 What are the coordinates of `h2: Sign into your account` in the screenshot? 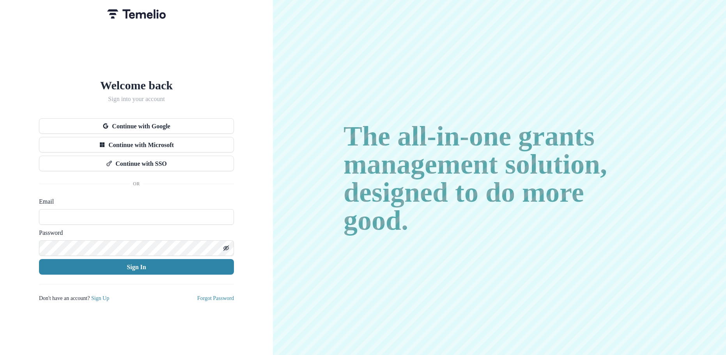 It's located at (136, 99).